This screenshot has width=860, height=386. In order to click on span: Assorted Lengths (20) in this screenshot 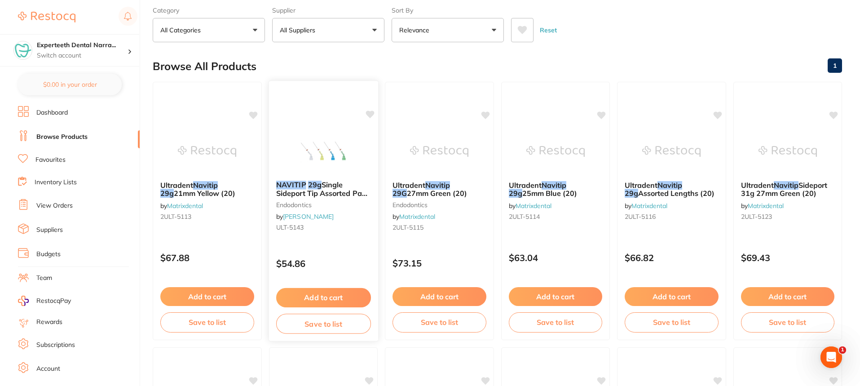, I will do `click(676, 193)`.